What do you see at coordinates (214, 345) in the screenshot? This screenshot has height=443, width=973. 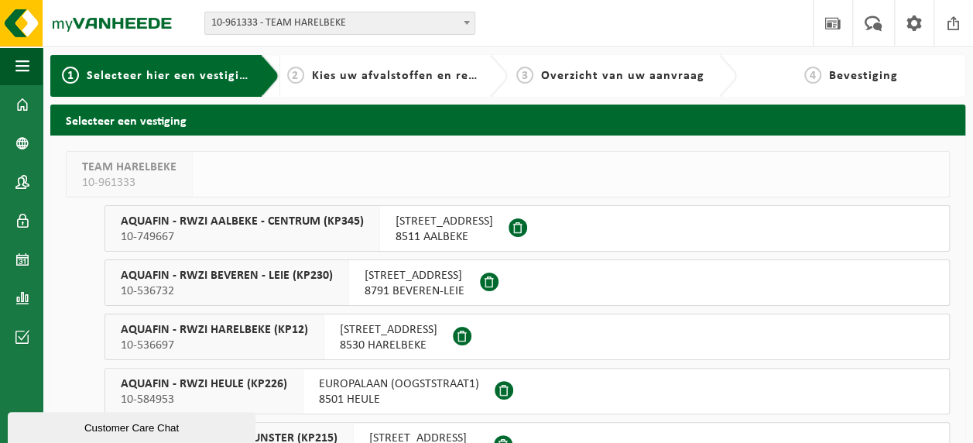 I see `span: 10-536697` at bounding box center [214, 345].